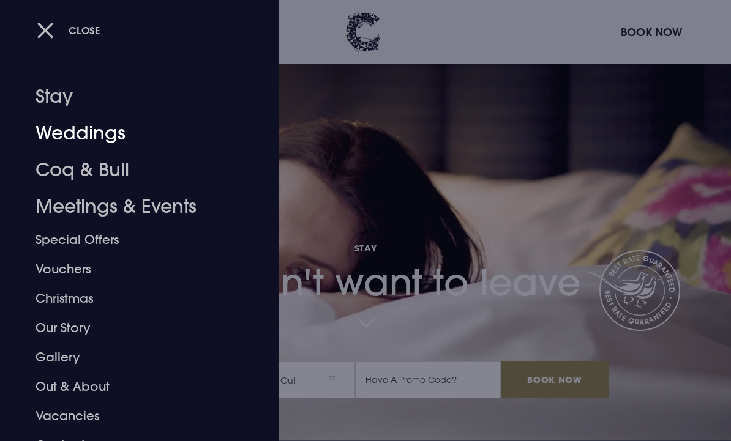  Describe the element at coordinates (131, 387) in the screenshot. I see `a: Out & About` at that location.